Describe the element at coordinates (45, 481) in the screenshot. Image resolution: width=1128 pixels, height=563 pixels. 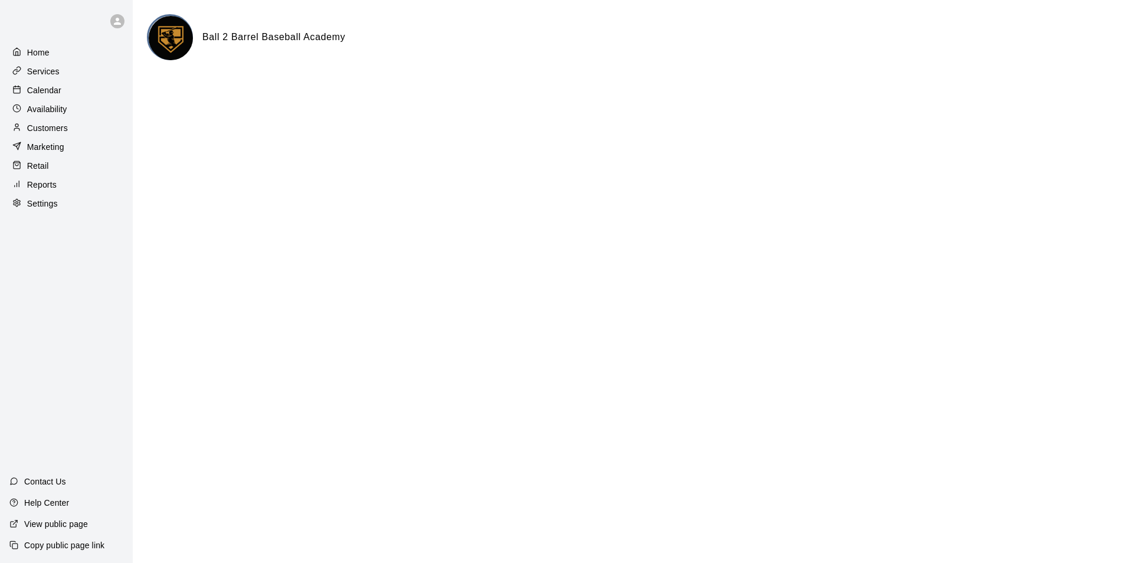
I see `p: Contact Us` at that location.